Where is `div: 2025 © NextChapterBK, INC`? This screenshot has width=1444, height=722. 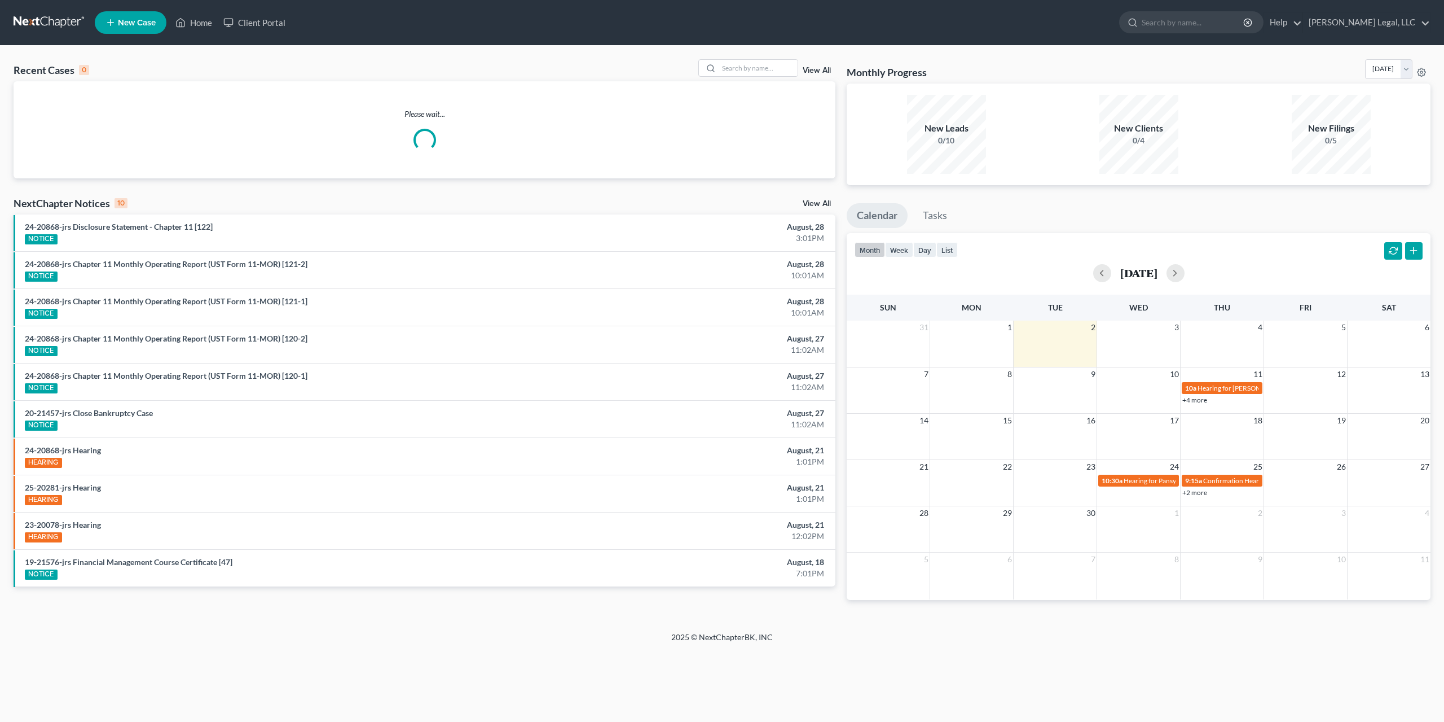
div: 2025 © NextChapterBK, INC is located at coordinates (722, 641).